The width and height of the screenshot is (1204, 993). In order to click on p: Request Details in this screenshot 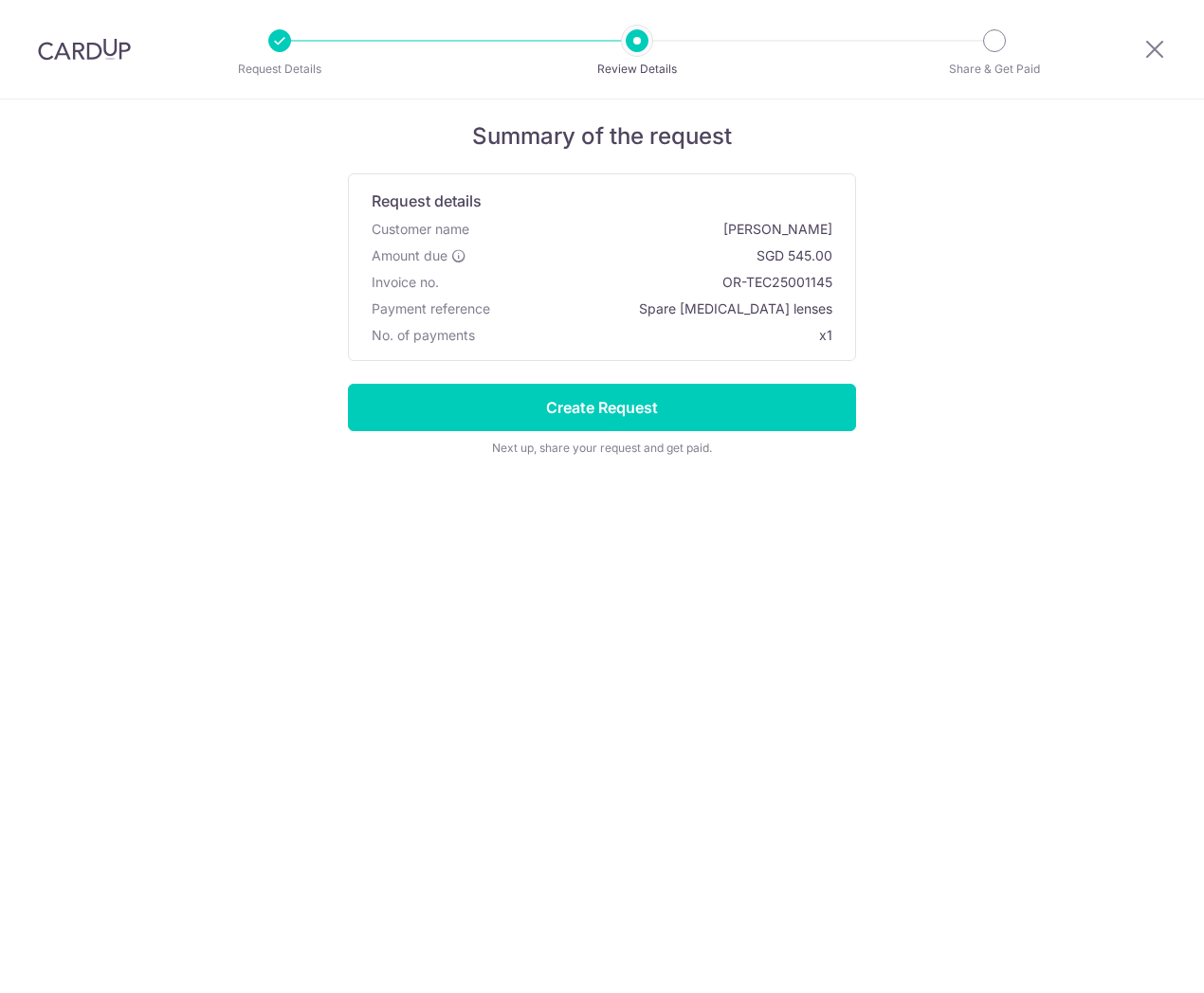, I will do `click(279, 70)`.